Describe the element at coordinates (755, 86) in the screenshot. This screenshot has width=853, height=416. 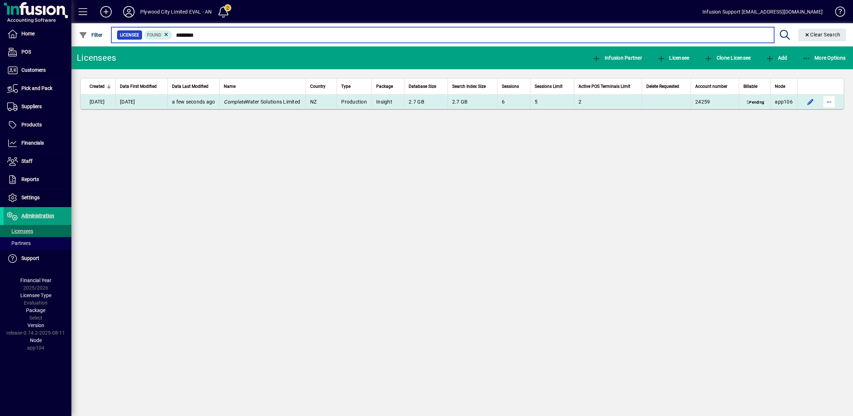
I see `div: Billable` at that location.